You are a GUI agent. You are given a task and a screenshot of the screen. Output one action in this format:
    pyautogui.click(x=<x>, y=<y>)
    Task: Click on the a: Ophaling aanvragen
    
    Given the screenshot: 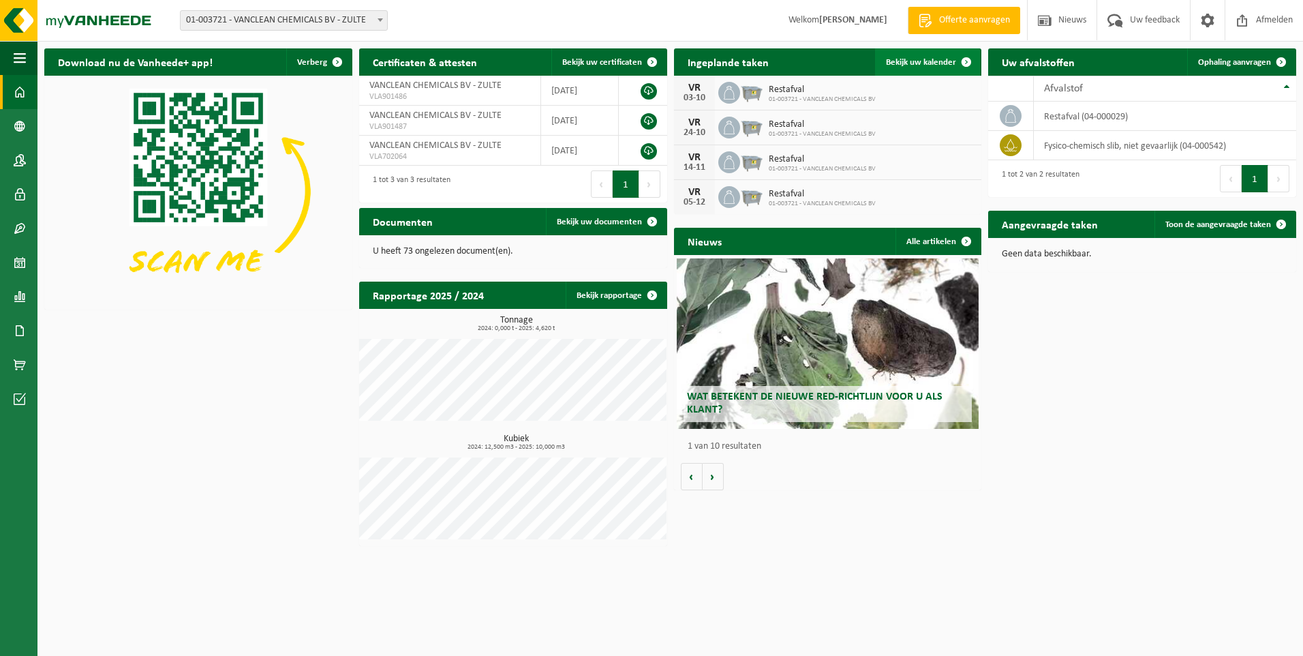 What is the action you would take?
    pyautogui.click(x=1241, y=62)
    